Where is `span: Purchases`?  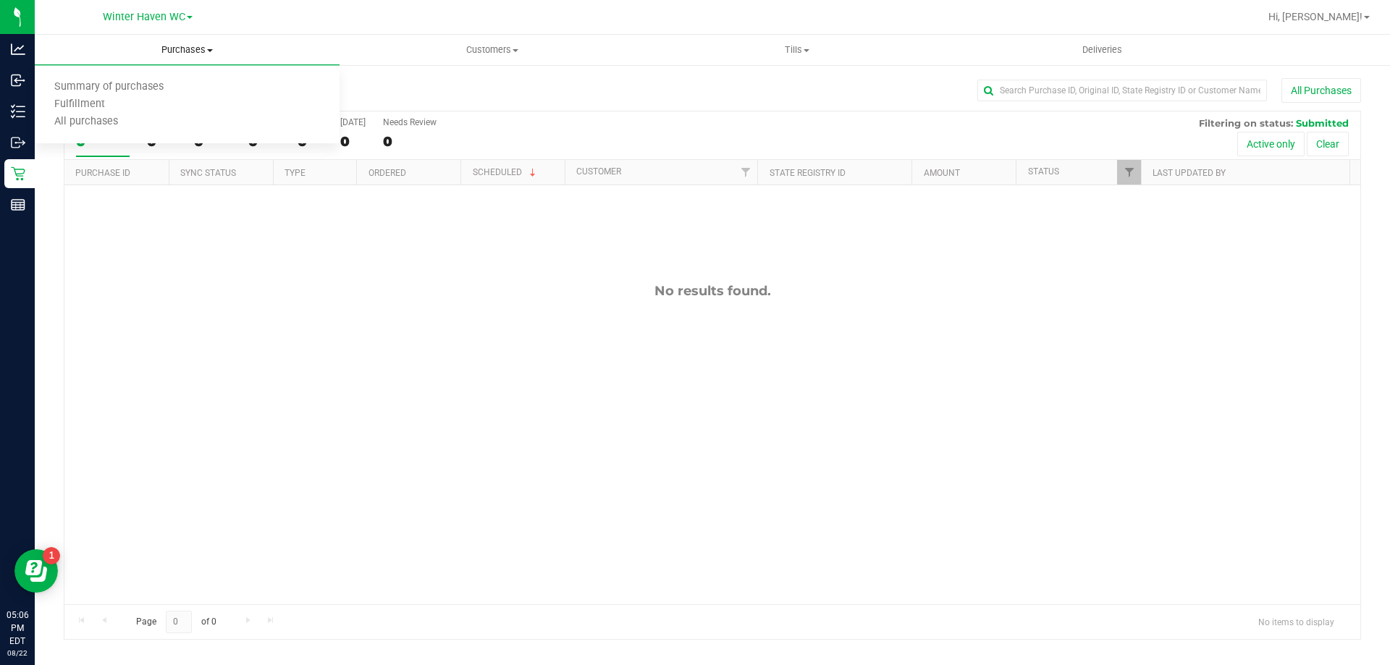
span: Purchases is located at coordinates (187, 50).